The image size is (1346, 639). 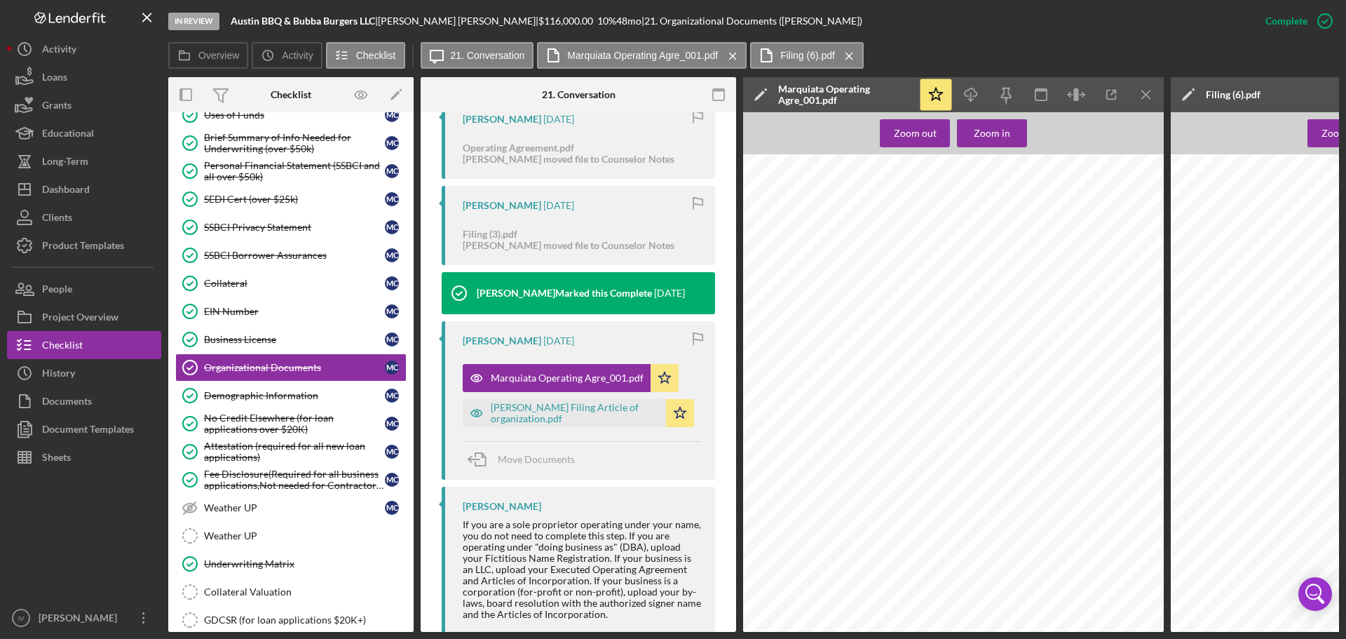 I want to click on time: 2025-08-07 20:15, so click(x=559, y=205).